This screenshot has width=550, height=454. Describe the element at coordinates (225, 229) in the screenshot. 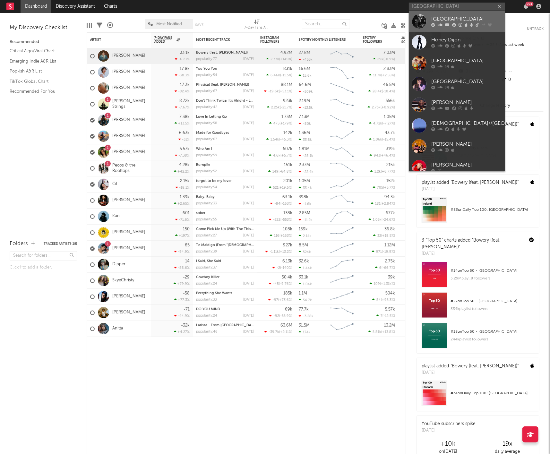

I see `div: Come Pick Me Up (With The Thistle Brothers)` at that location.